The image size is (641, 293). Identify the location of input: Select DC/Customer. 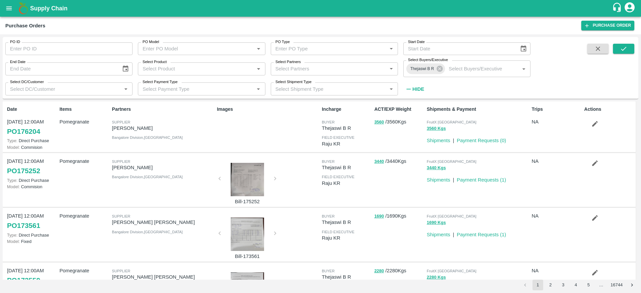
(63, 89).